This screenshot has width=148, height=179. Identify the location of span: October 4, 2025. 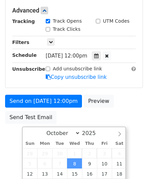
(119, 153).